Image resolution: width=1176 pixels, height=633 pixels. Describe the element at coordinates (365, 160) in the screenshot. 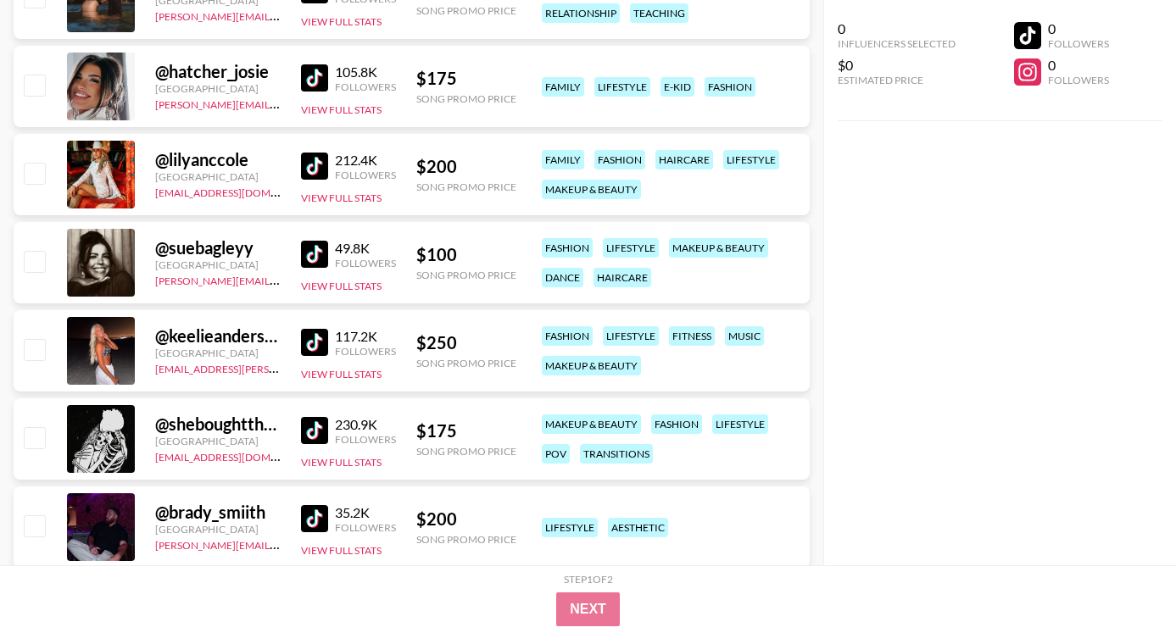

I see `div: 212.4K` at that location.